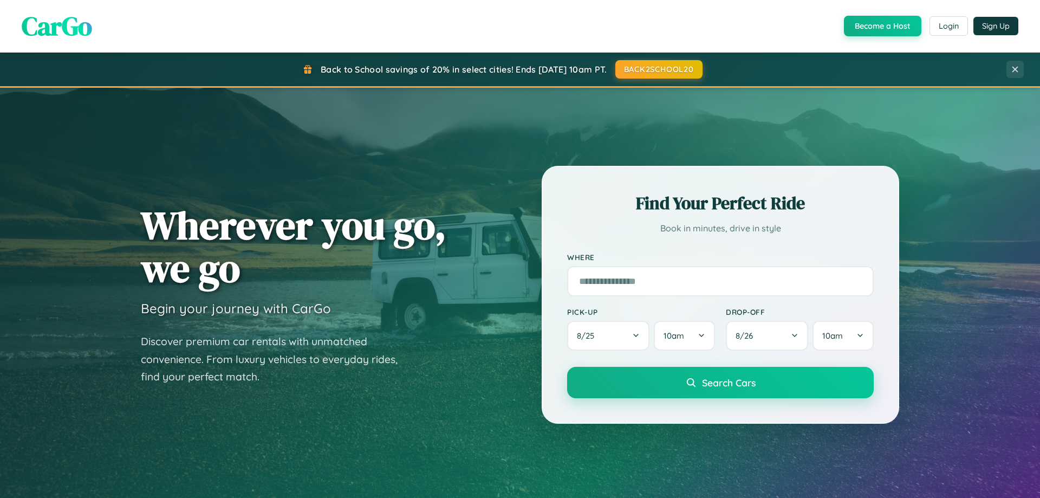 The image size is (1040, 498). I want to click on button: Search Cars, so click(721, 383).